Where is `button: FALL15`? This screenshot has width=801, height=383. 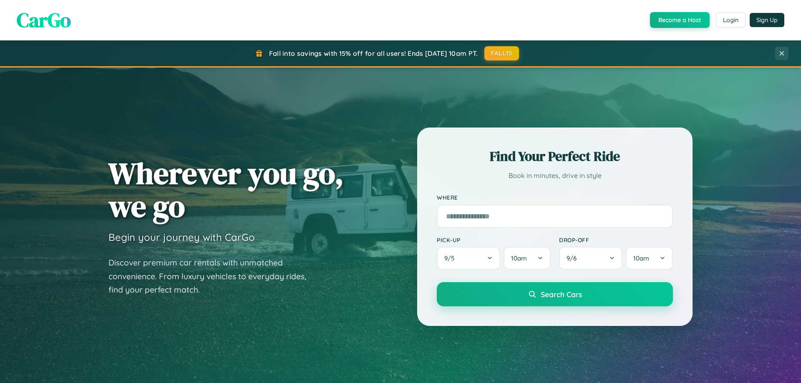
button: FALL15 is located at coordinates (502, 53).